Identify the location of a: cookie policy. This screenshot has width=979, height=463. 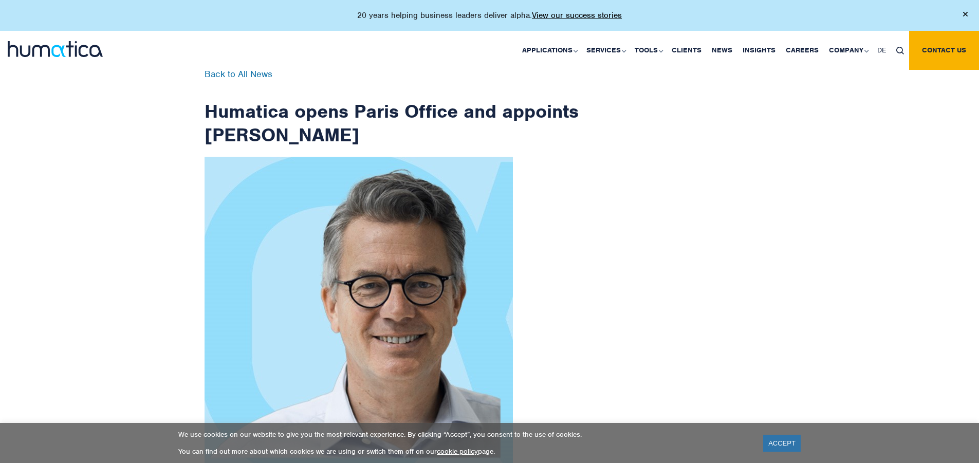
(457, 451).